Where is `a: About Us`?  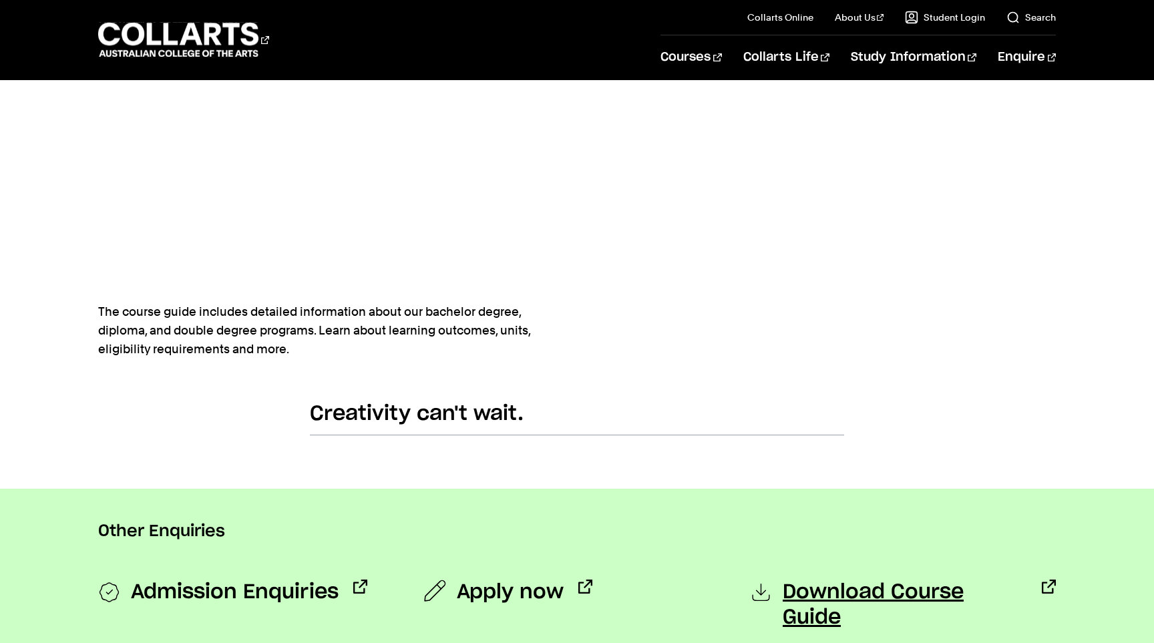
a: About Us is located at coordinates (860, 17).